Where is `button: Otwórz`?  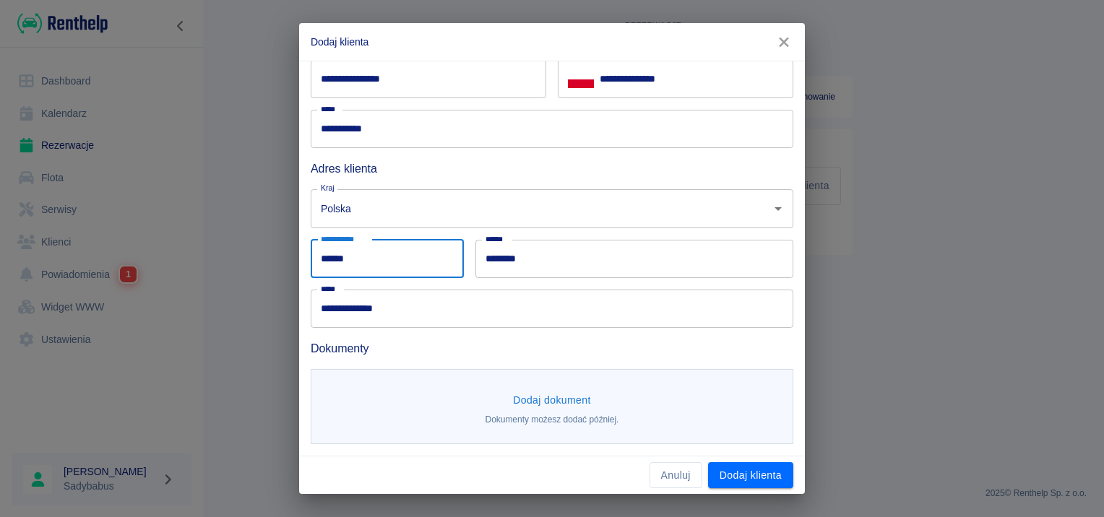
button: Otwórz is located at coordinates (778, 209).